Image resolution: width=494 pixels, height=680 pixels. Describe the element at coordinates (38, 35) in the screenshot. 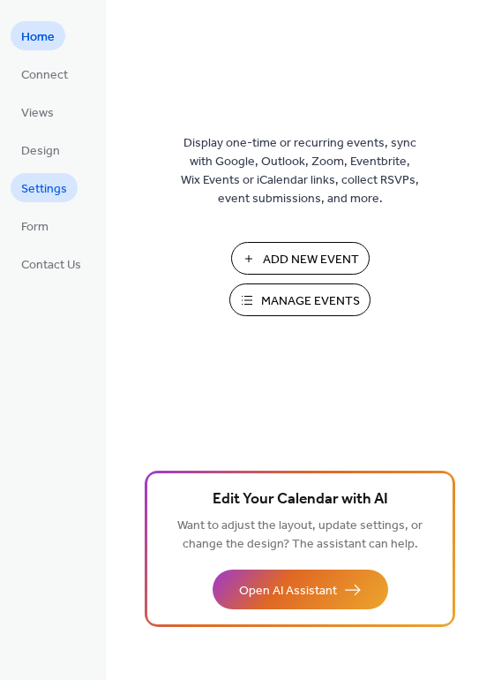

I see `a: Home` at that location.